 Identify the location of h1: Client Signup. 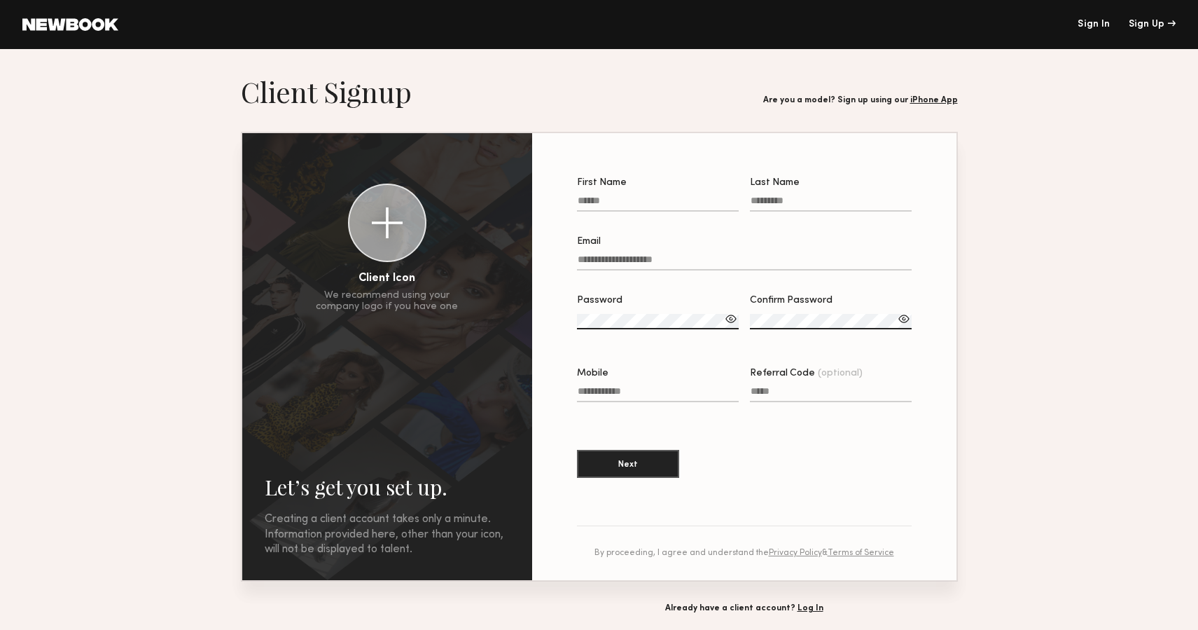
(326, 92).